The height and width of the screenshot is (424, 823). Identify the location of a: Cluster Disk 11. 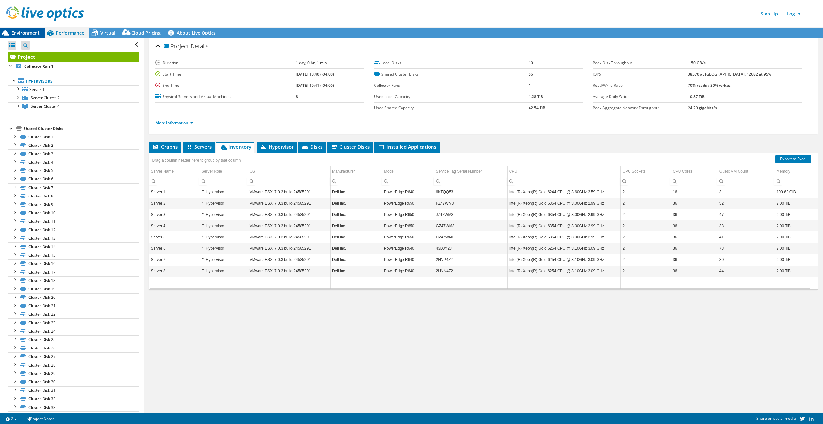
(74, 221).